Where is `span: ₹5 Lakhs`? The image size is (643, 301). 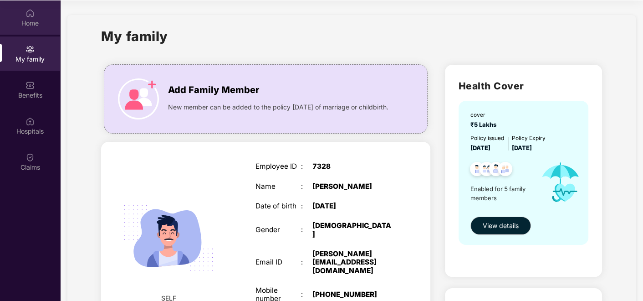
span: ₹5 Lakhs is located at coordinates (485, 124).